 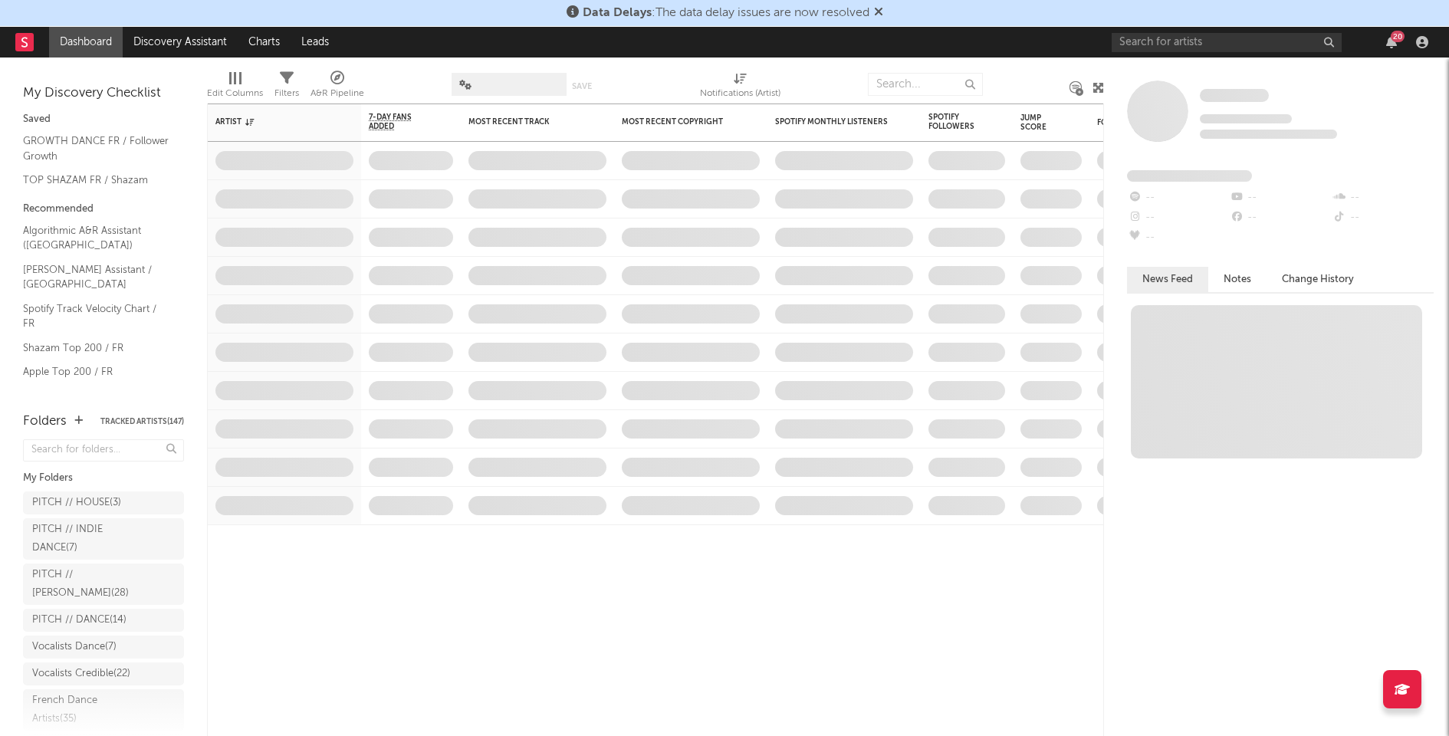 I want to click on div: Recommended, so click(x=103, y=209).